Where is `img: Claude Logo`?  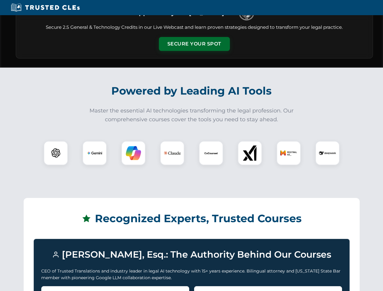
img: Claude Logo is located at coordinates (172, 153).